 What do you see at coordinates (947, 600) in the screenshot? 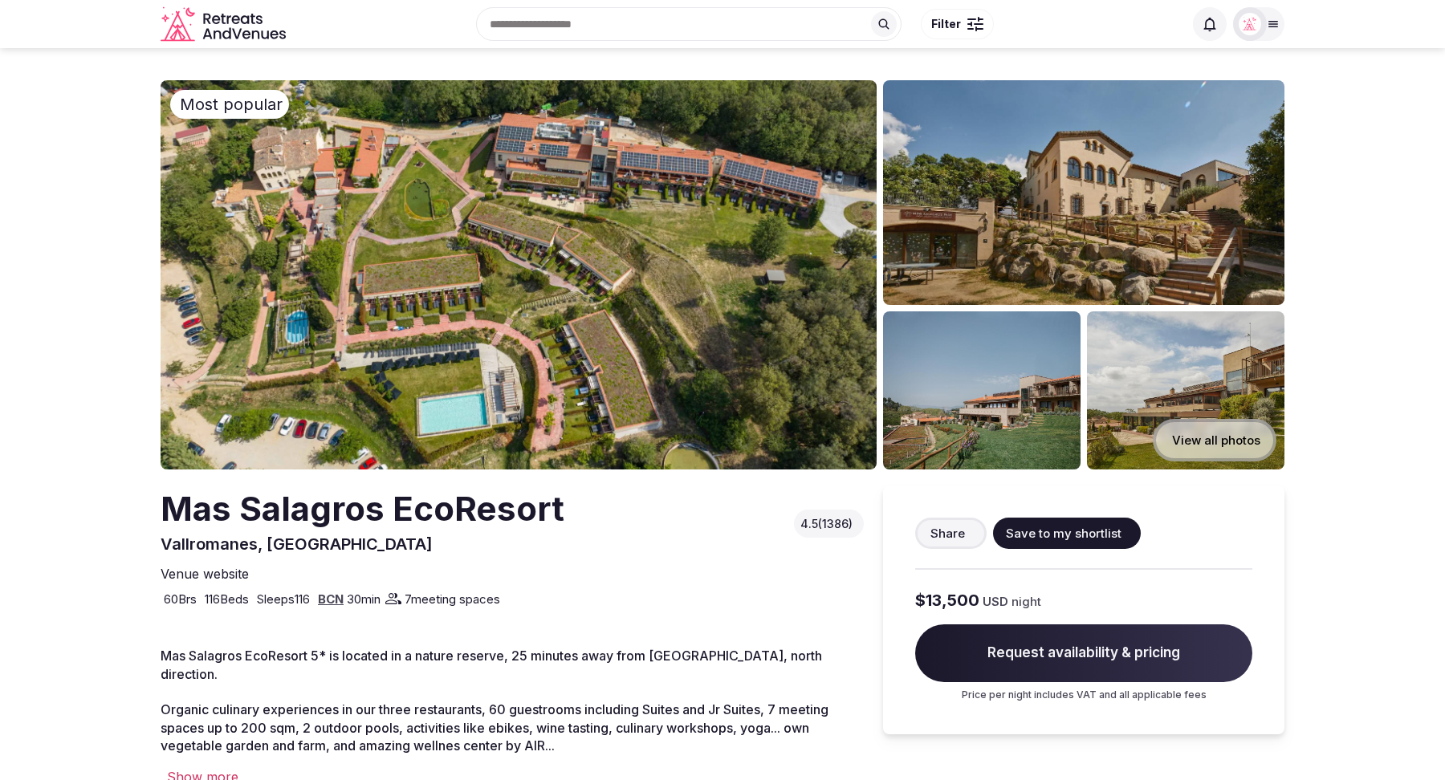
I see `span: $13,500` at bounding box center [947, 600].